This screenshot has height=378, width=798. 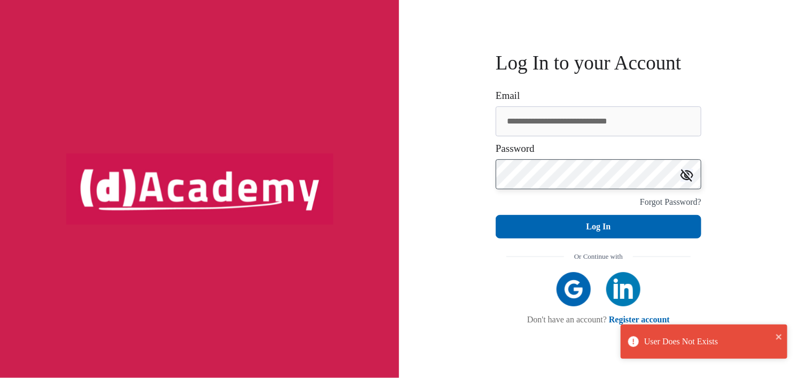 What do you see at coordinates (508, 96) in the screenshot?
I see `label: Email` at bounding box center [508, 96].